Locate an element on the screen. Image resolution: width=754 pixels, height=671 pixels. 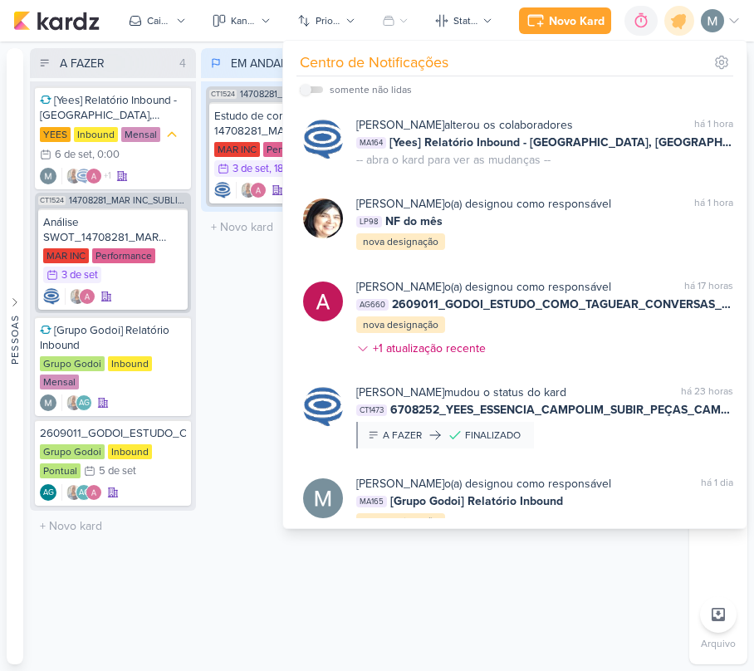
div: há 23 horas is located at coordinates (707, 392).